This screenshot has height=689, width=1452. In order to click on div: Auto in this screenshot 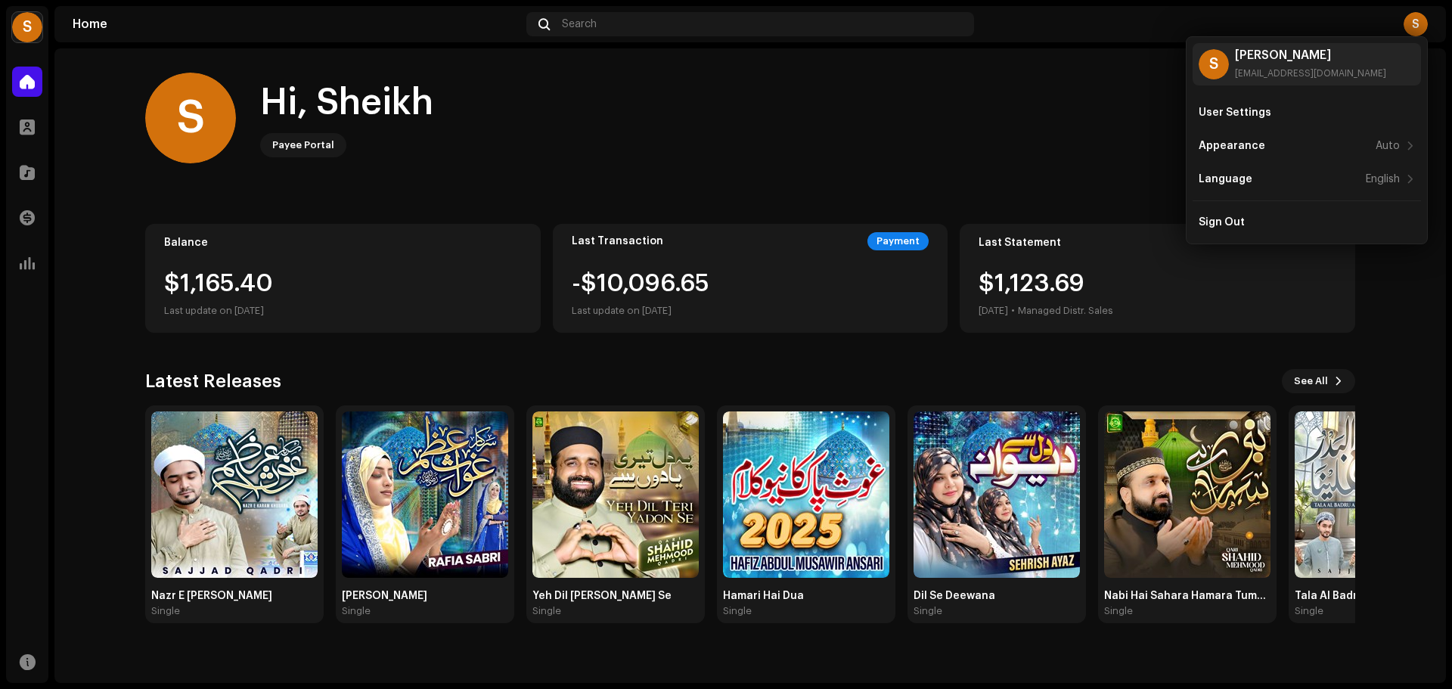, I will do `click(1388, 146)`.